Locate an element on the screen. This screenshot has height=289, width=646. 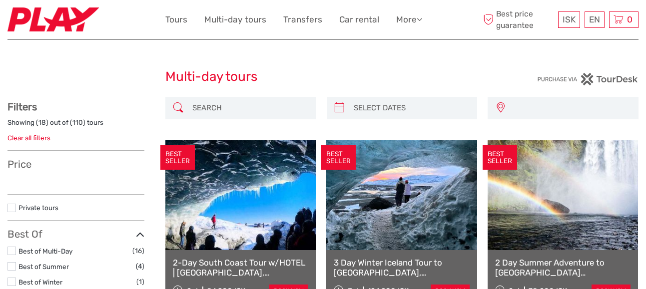
a: Best of Multi-Day is located at coordinates (45, 251).